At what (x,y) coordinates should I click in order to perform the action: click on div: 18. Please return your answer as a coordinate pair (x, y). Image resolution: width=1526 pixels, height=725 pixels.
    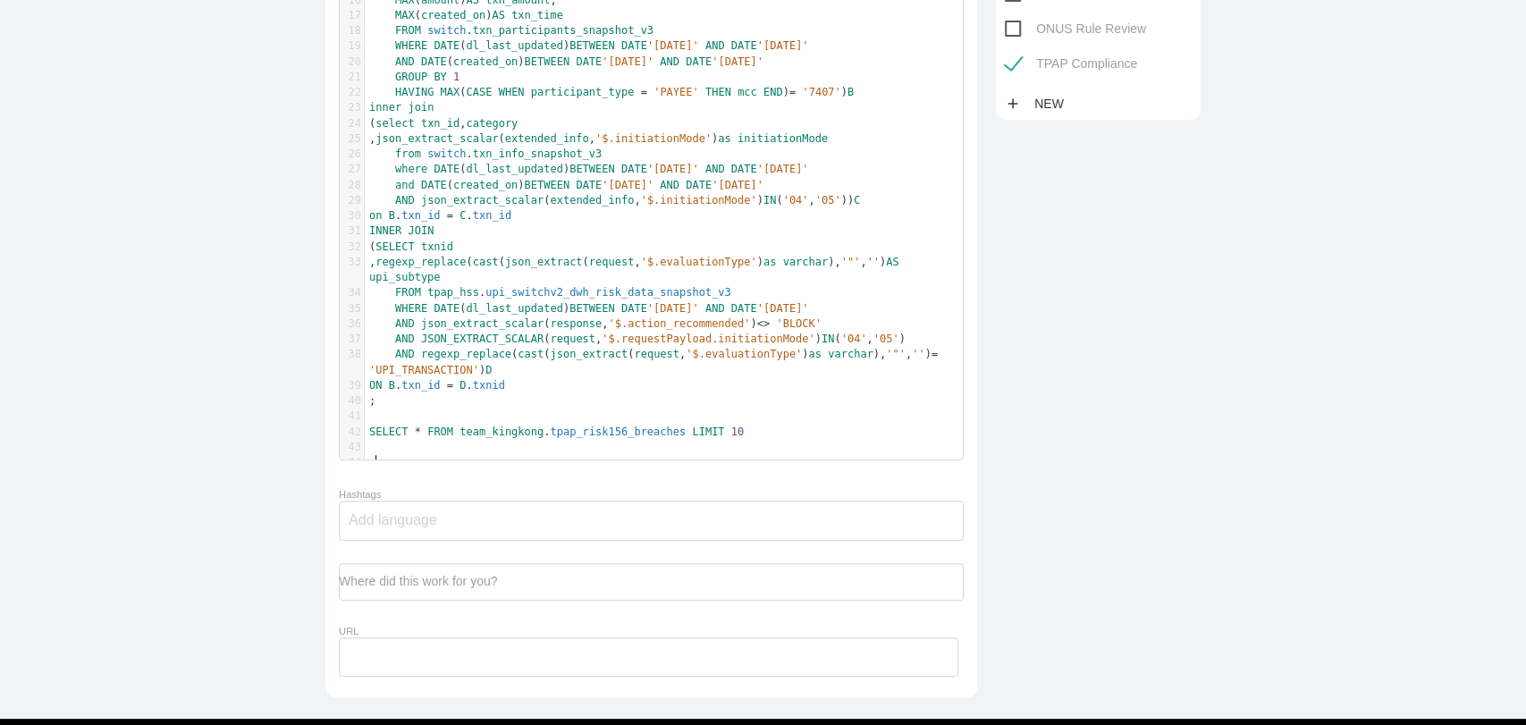
    Looking at the image, I should click on (351, 30).